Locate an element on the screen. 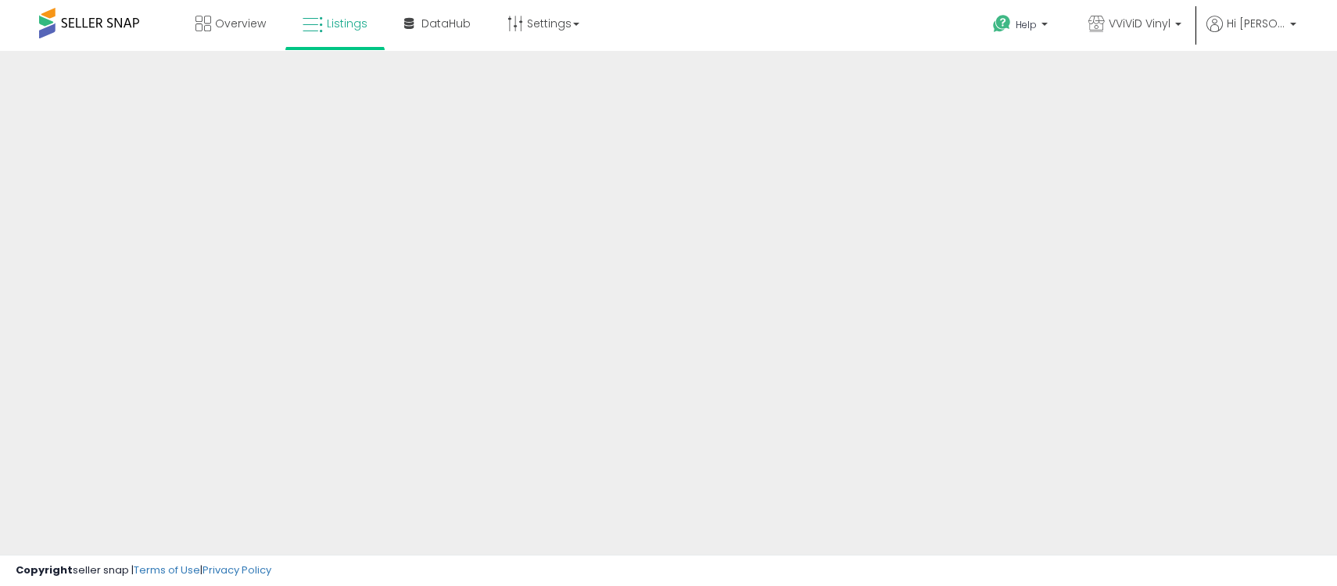  span: Overview is located at coordinates (240, 23).